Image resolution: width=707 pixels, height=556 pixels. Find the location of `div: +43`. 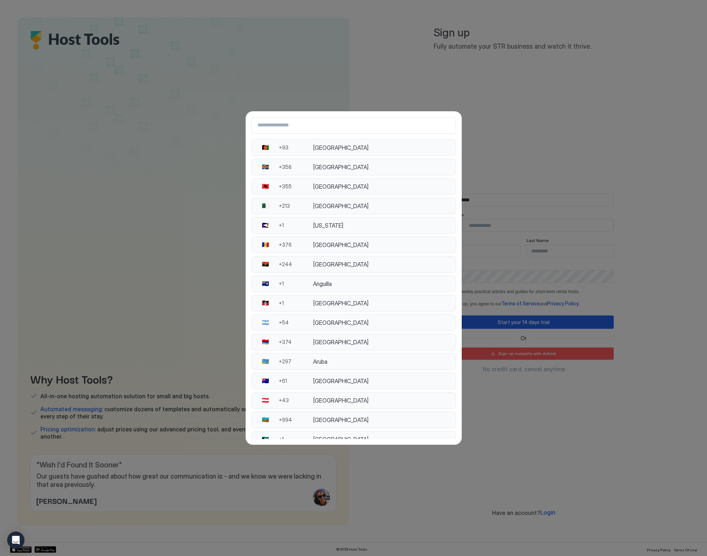

div: +43 is located at coordinates (296, 400).